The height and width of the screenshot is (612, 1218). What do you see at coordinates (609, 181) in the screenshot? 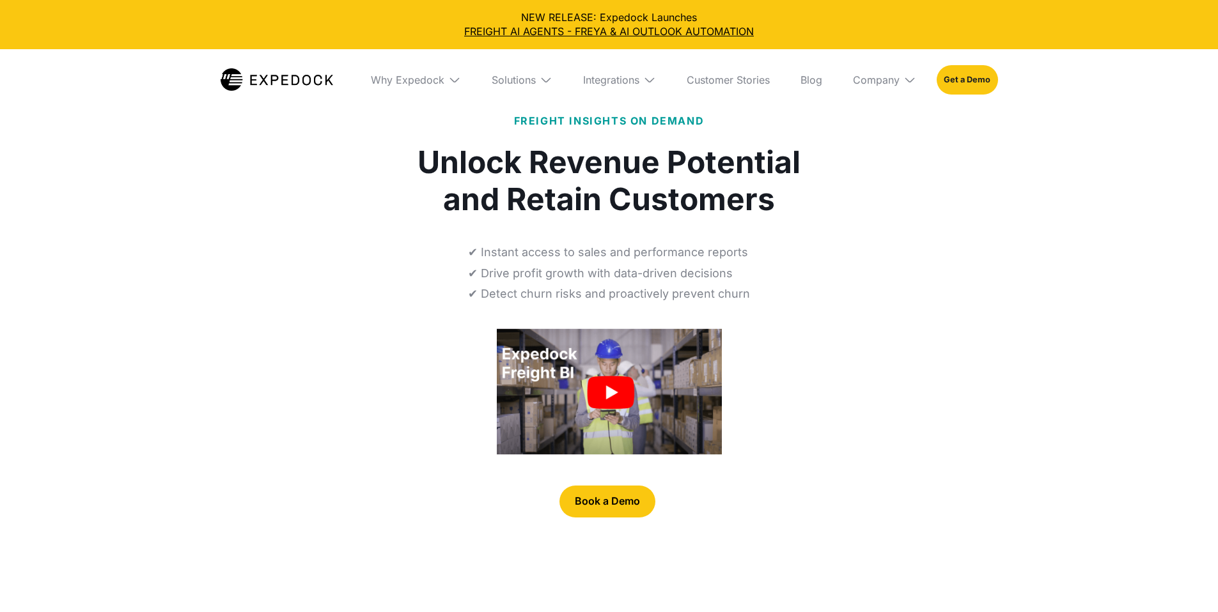
I see `h1: Unlock Revenue Potential and Retain Customers` at bounding box center [609, 181].